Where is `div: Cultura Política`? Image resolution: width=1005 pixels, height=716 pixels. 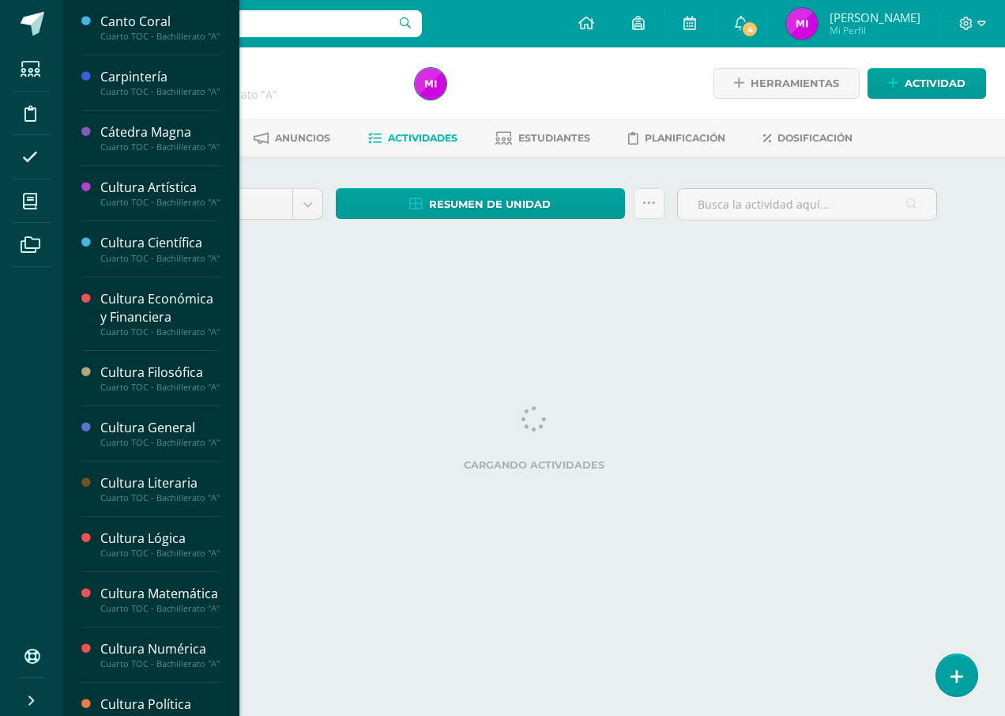
div: Cultura Política is located at coordinates (160, 704).